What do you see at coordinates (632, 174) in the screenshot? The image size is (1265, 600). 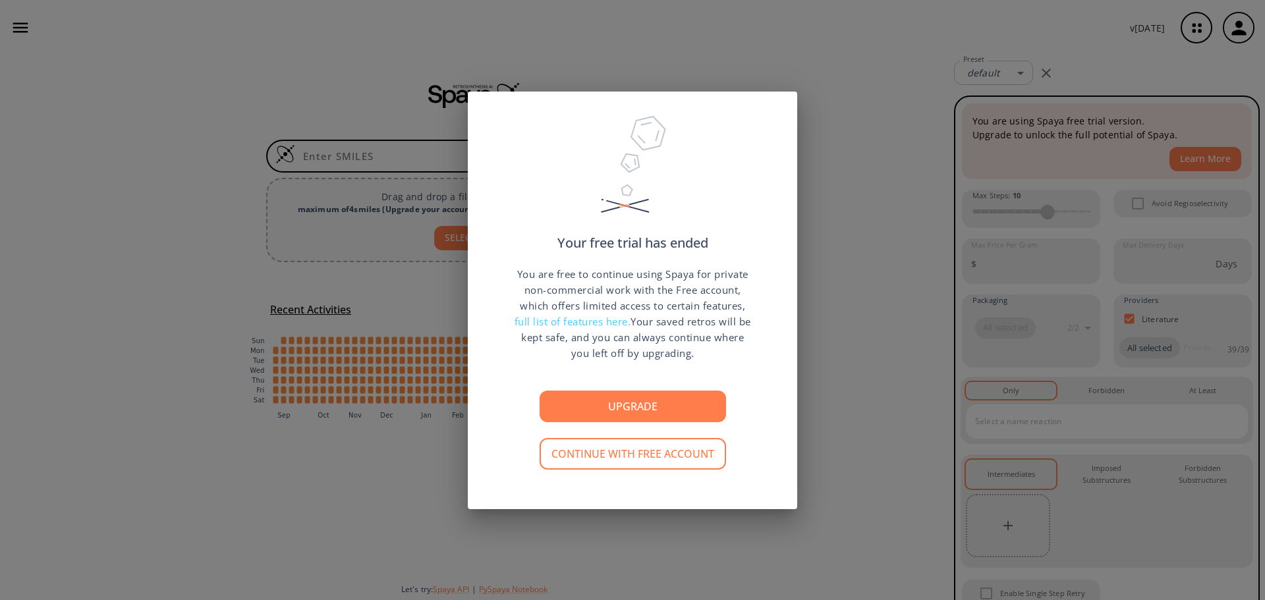 I see `img: Trial Ended` at bounding box center [632, 174].